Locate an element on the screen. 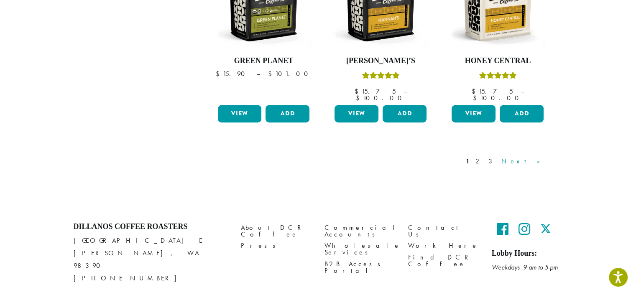  a: About DCR Coffee is located at coordinates (276, 231).